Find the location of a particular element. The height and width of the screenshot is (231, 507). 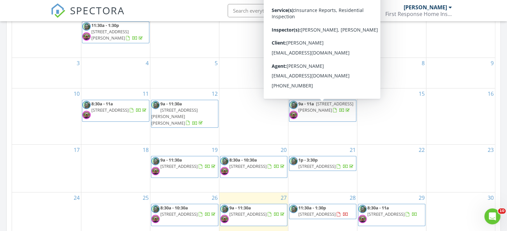

a: Go to August 12, 2025 is located at coordinates (214, 94).